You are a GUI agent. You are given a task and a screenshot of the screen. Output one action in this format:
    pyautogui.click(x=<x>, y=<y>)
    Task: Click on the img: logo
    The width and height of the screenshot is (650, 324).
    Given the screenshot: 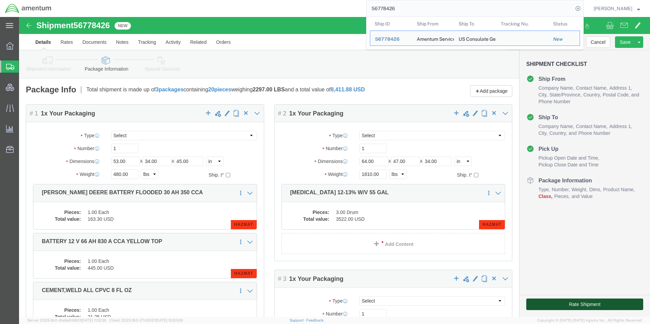 What is the action you would take?
    pyautogui.click(x=28, y=9)
    